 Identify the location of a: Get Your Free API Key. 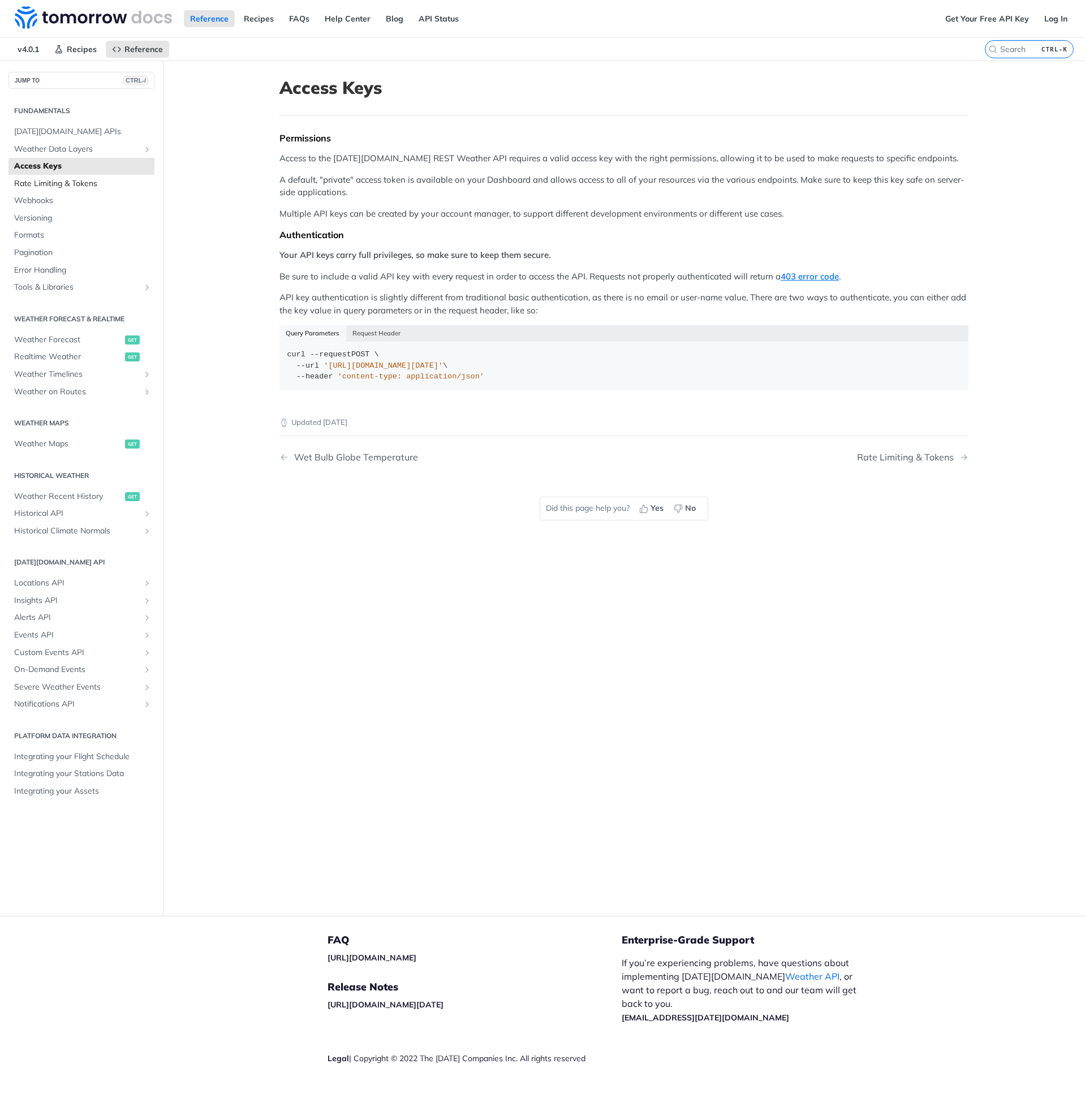
(987, 19).